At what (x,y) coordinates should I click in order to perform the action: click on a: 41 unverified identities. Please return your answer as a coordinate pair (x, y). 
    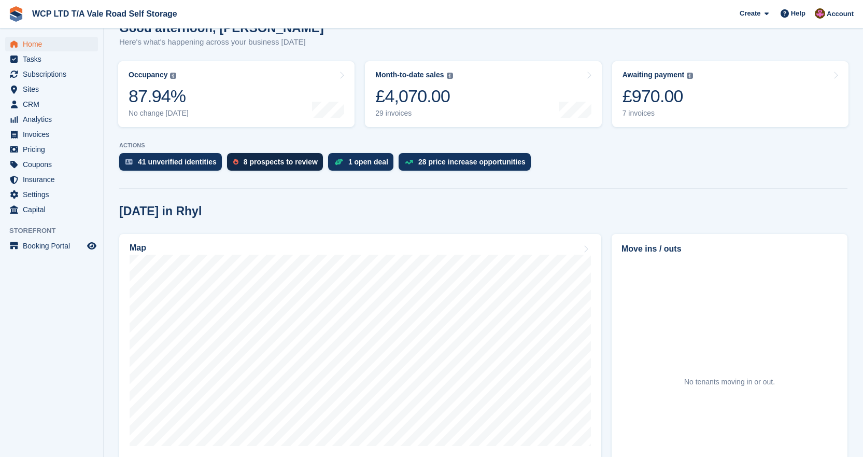
    Looking at the image, I should click on (173, 164).